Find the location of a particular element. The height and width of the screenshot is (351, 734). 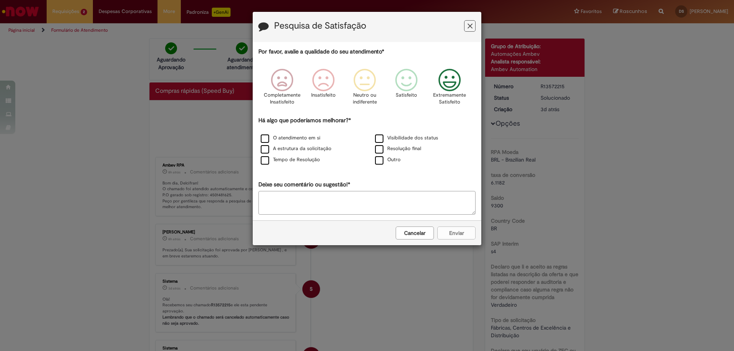

label: A estrutura da solicitação is located at coordinates (296, 149).